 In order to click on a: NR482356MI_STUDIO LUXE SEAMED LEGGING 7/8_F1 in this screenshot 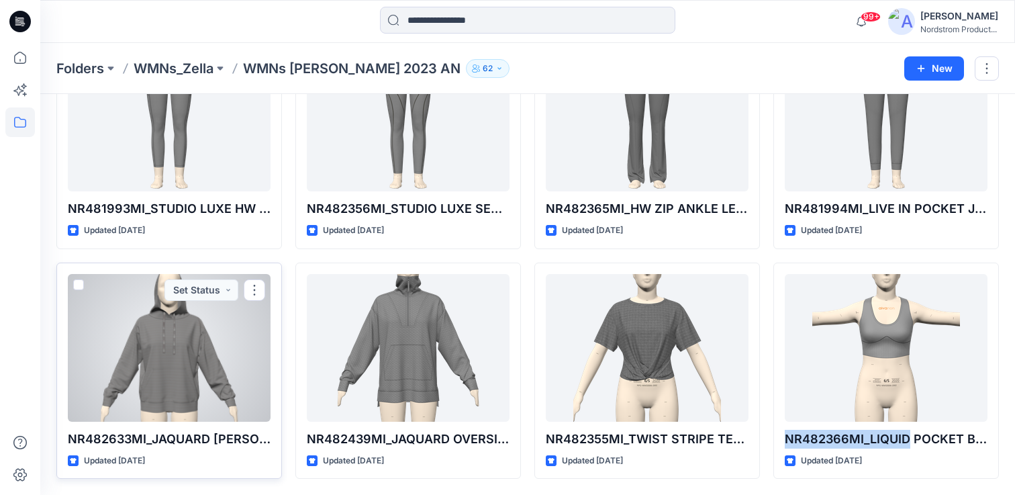, I will do `click(408, 118)`.